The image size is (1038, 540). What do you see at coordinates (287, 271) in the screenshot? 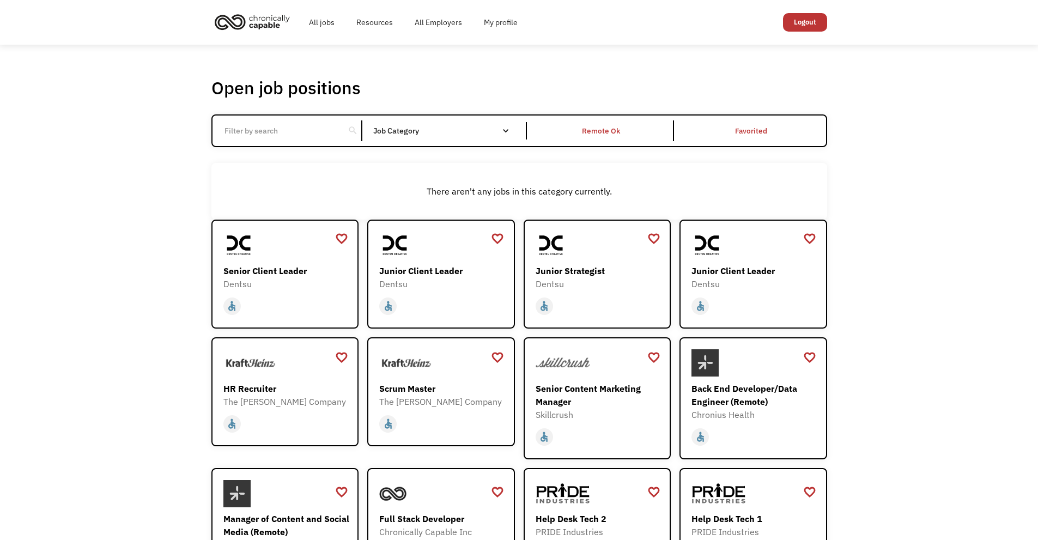
I see `div: Senior Client Leader` at bounding box center [287, 271].